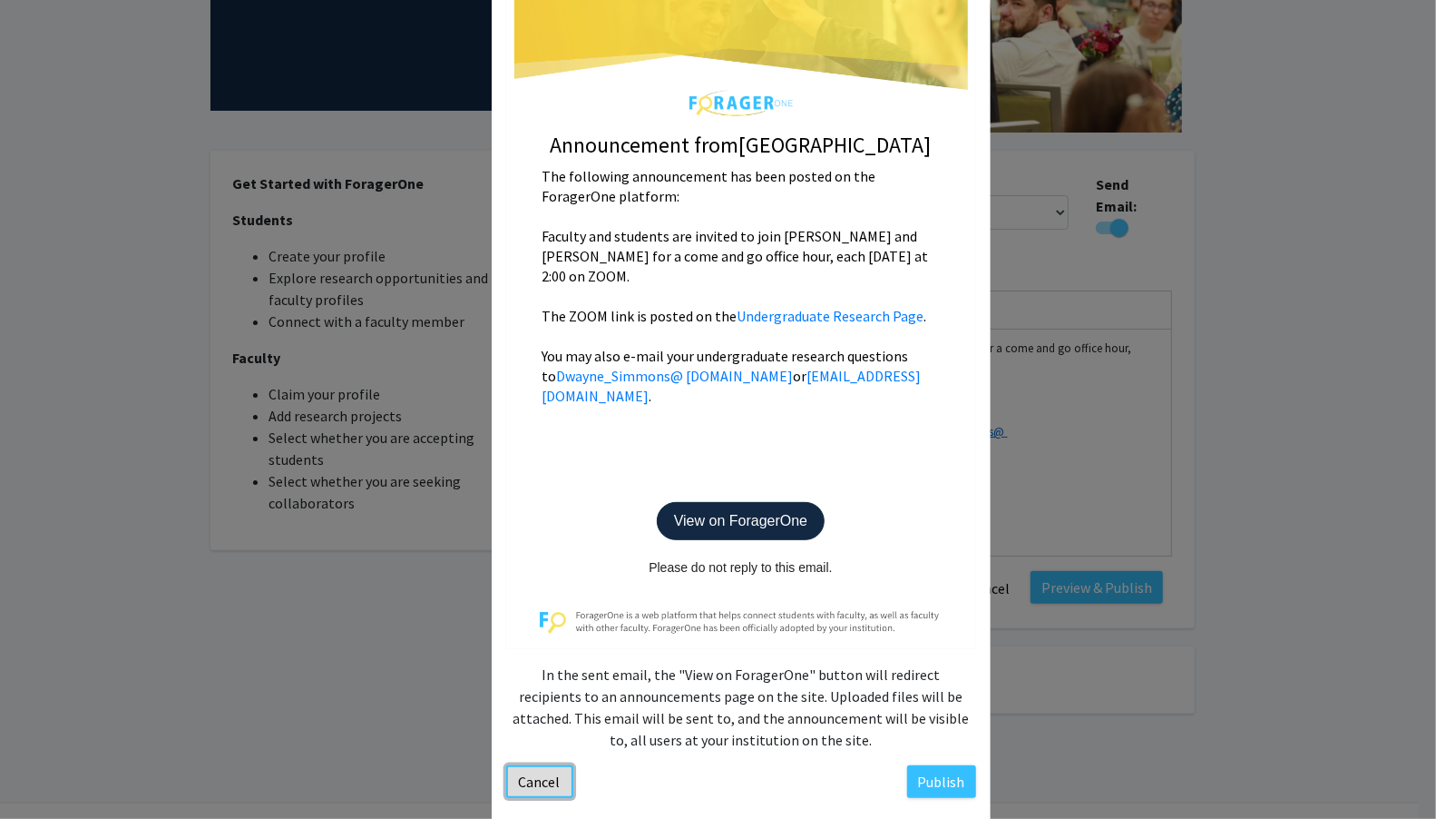 The image size is (1436, 819). I want to click on p: You may also e-mail your undergraduate research questions to or ., so click(741, 376).